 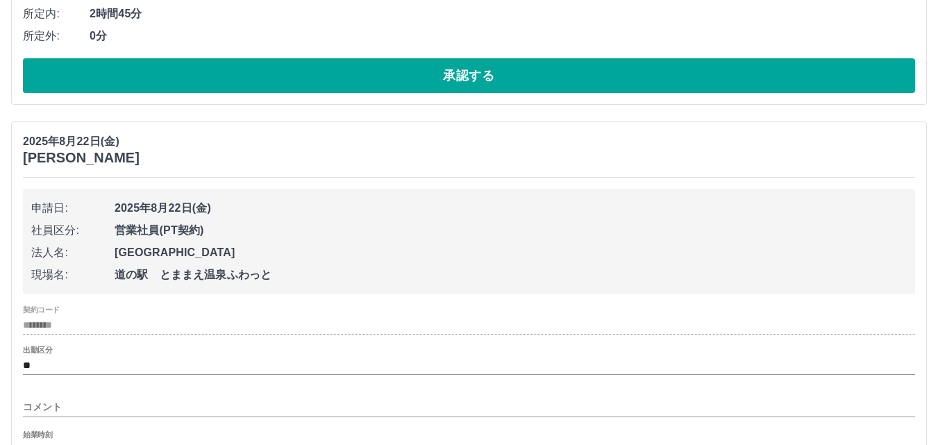 I want to click on span: 社員区分:, so click(x=73, y=230).